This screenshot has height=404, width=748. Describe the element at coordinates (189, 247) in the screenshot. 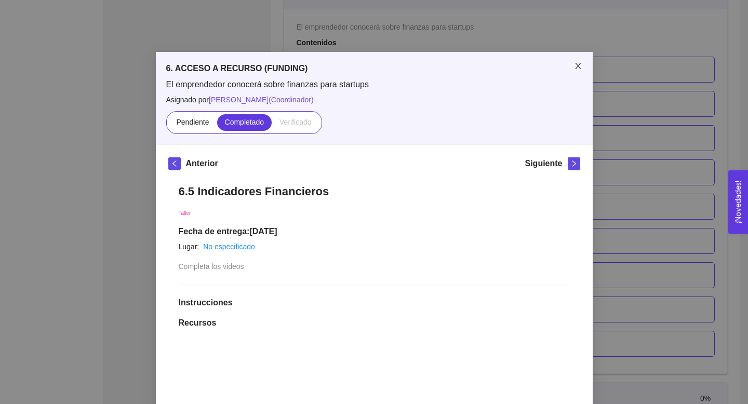

I see `article: Lugar:` at that location.